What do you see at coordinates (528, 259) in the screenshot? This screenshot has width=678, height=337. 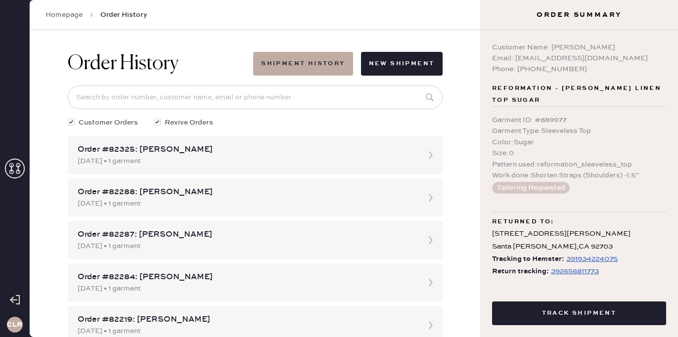 I see `span: Tracking to Hemster:` at bounding box center [528, 259].